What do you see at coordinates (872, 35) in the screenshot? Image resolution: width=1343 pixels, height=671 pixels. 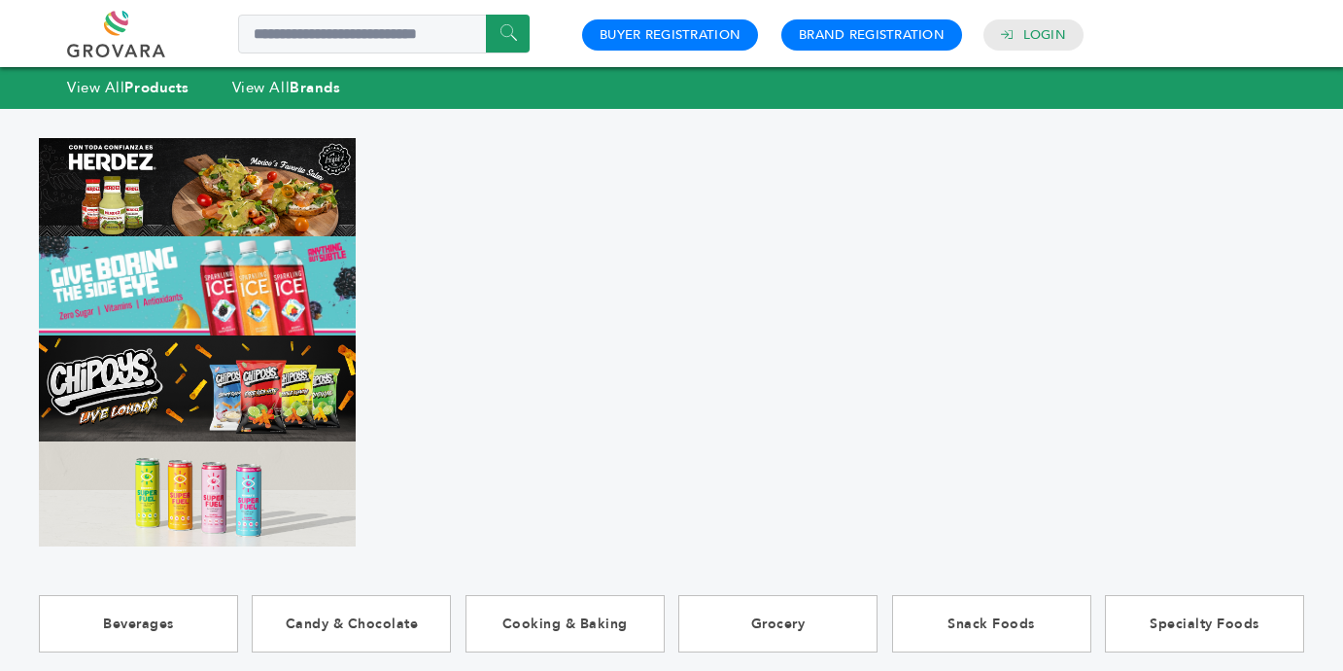 I see `a: Brand Registration` at bounding box center [872, 35].